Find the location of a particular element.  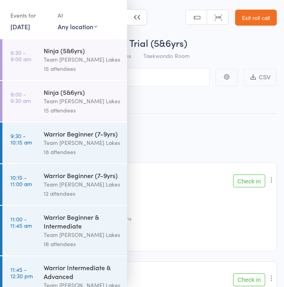

div: Warrior Intermediate & Advanced is located at coordinates (82, 272).